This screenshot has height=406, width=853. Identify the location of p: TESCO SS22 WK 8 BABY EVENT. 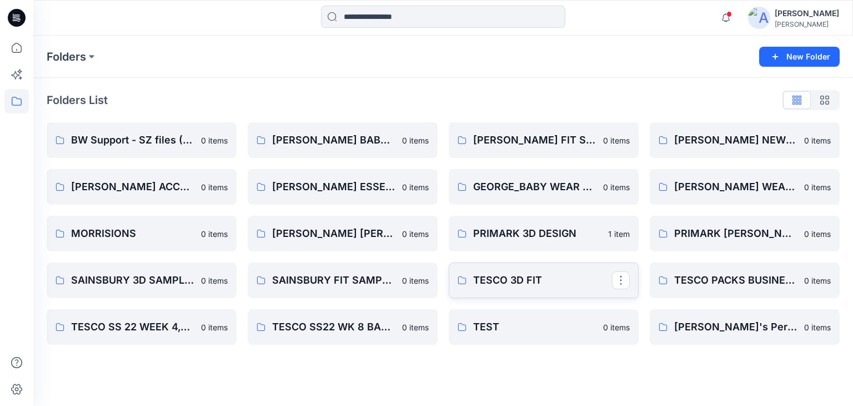
(334, 327).